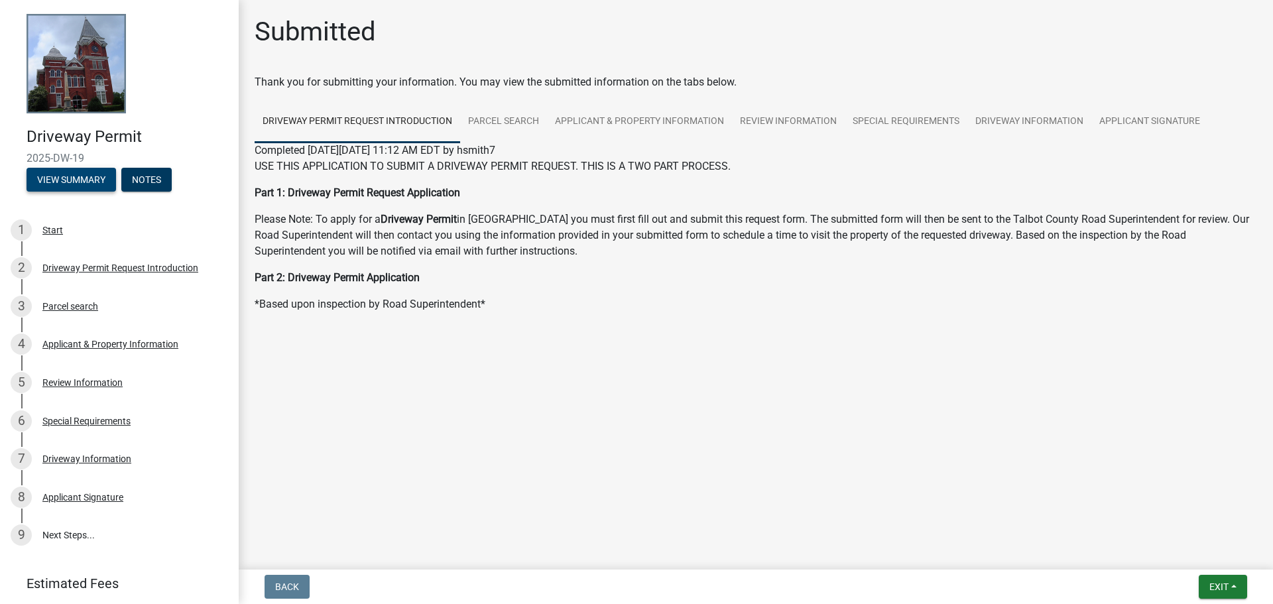 The height and width of the screenshot is (604, 1273). I want to click on div: Special Requirements, so click(86, 421).